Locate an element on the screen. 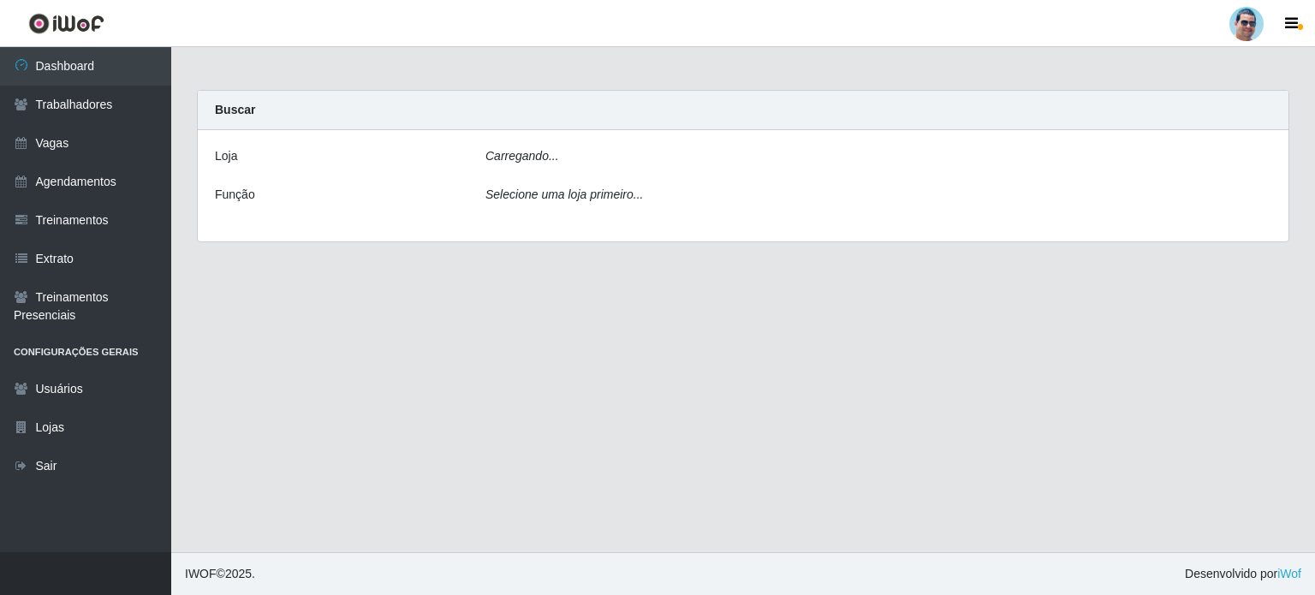  label: Loja is located at coordinates (226, 156).